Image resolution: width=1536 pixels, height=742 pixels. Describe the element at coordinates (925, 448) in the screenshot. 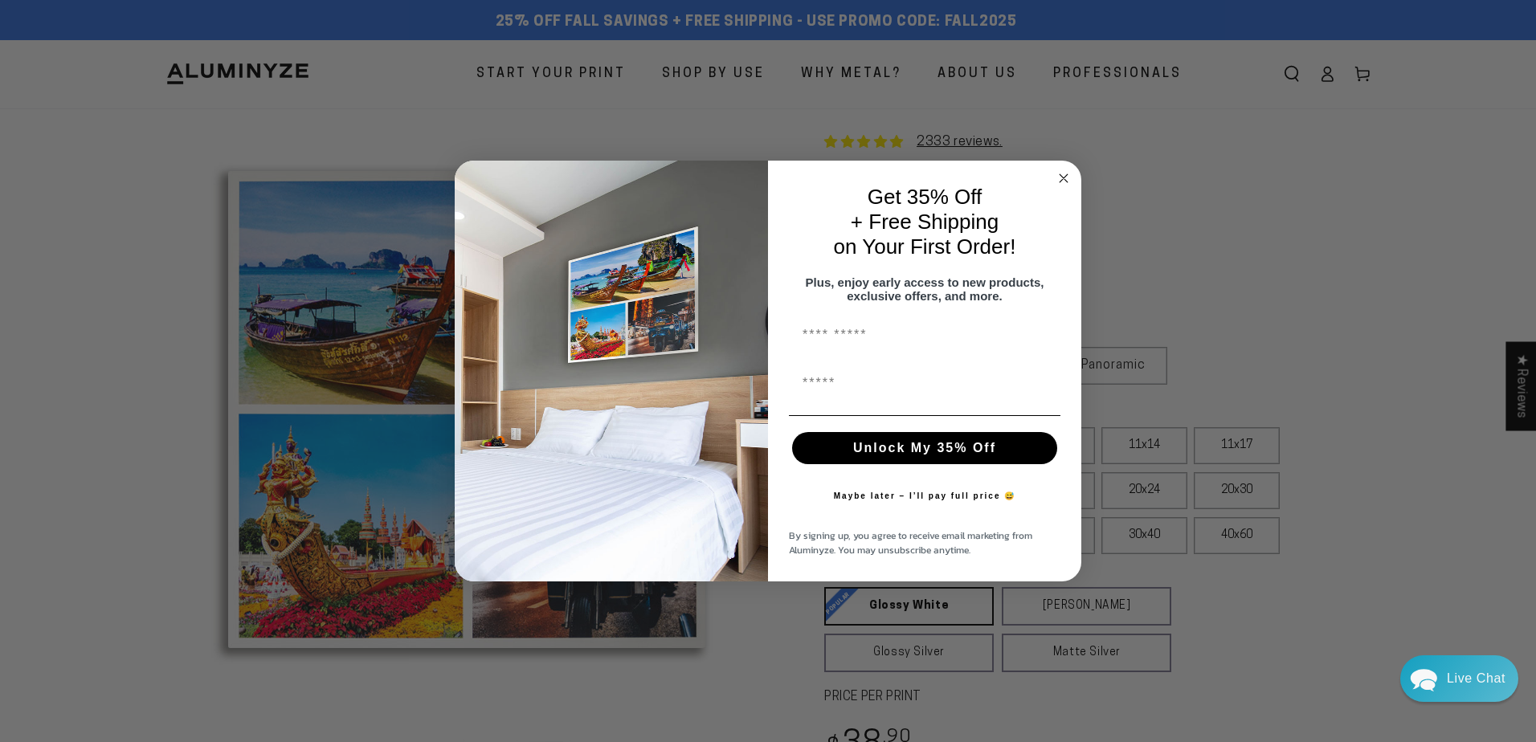

I see `button: Unlock My 35% Off` at that location.